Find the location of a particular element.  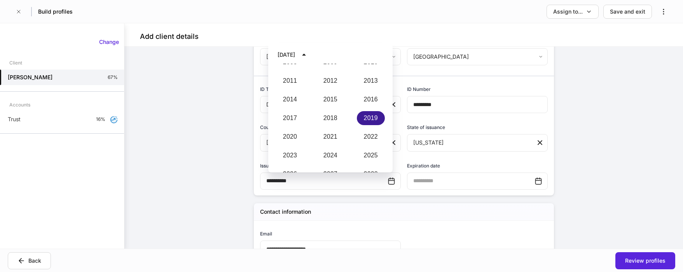

div: Back is located at coordinates (35, 261).